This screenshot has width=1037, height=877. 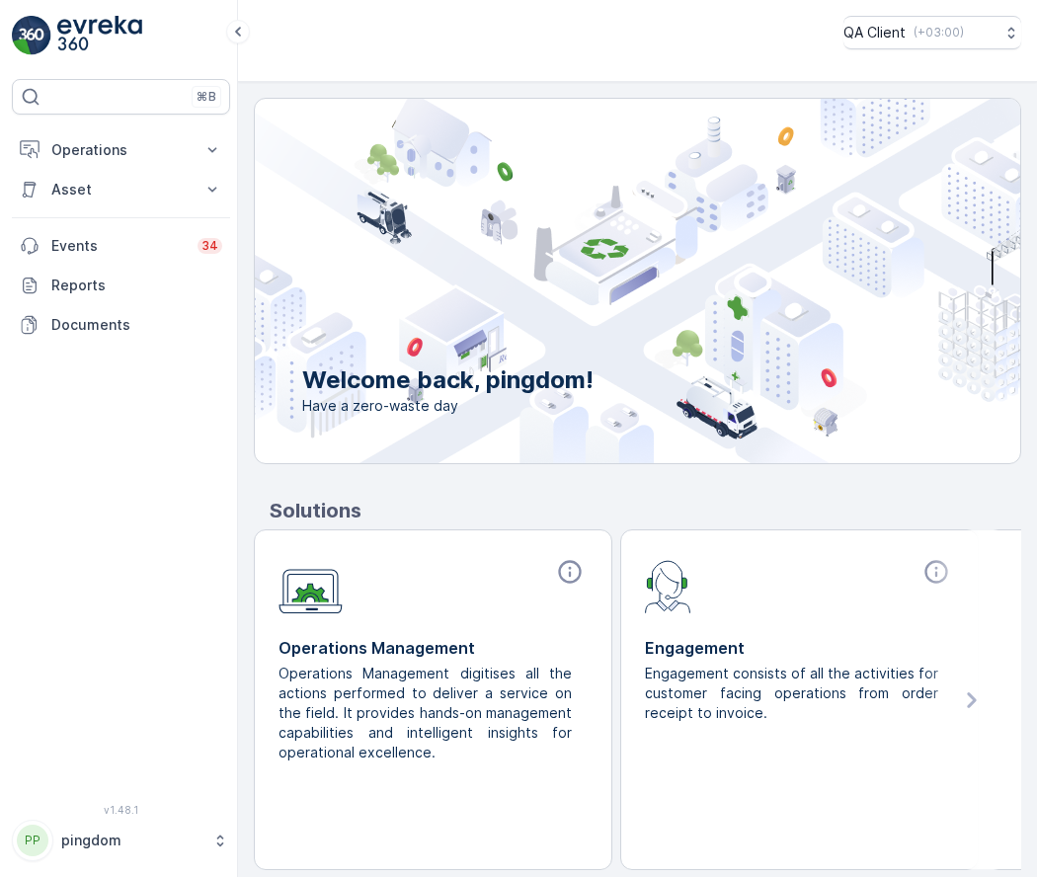 I want to click on p: Operations Management, so click(x=433, y=648).